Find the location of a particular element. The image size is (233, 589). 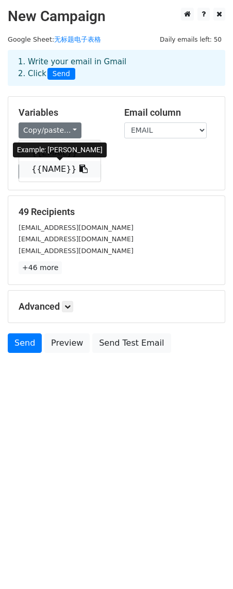

h2: New Campaign is located at coordinates (116, 16).